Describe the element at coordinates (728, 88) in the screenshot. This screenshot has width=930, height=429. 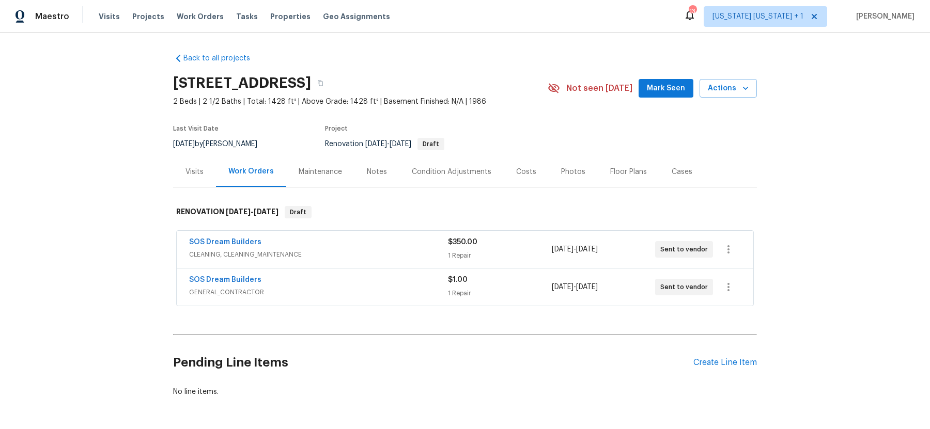
I see `span: Actions` at that location.